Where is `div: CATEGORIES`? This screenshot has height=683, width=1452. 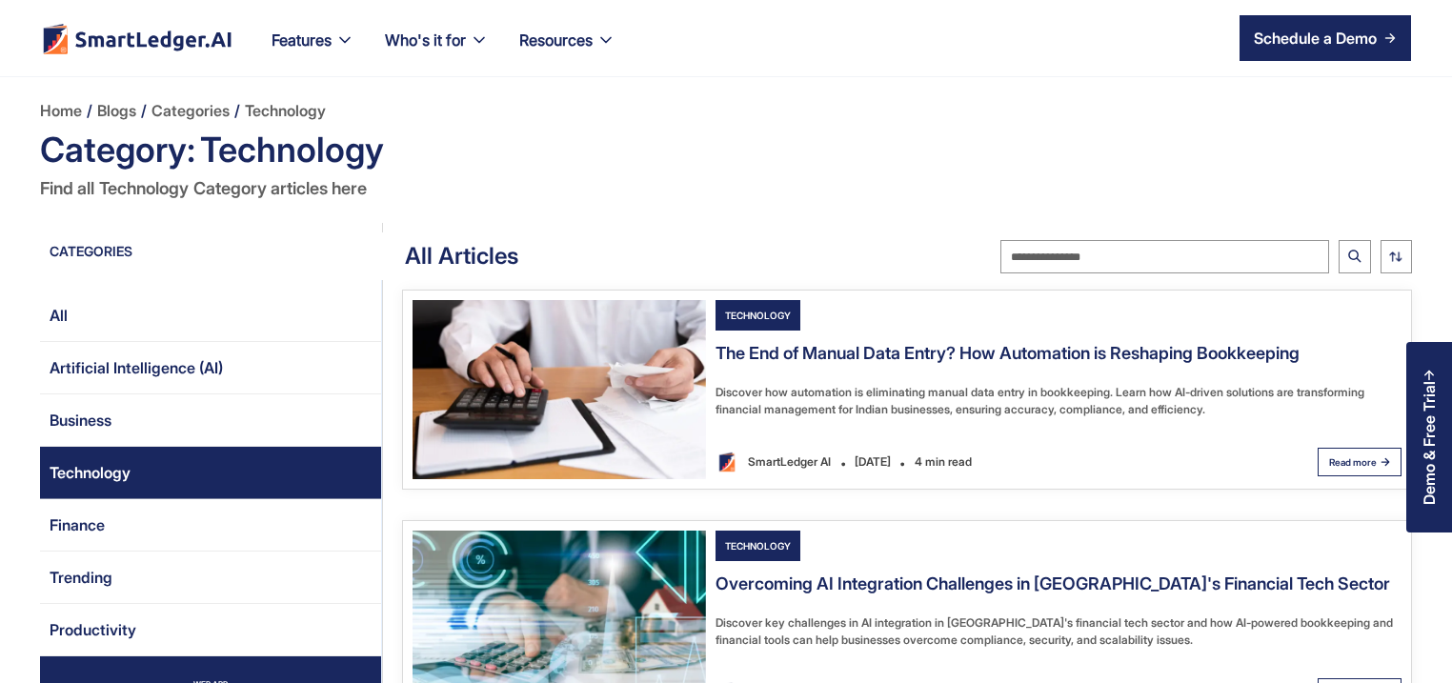
div: CATEGORIES is located at coordinates (86, 256).